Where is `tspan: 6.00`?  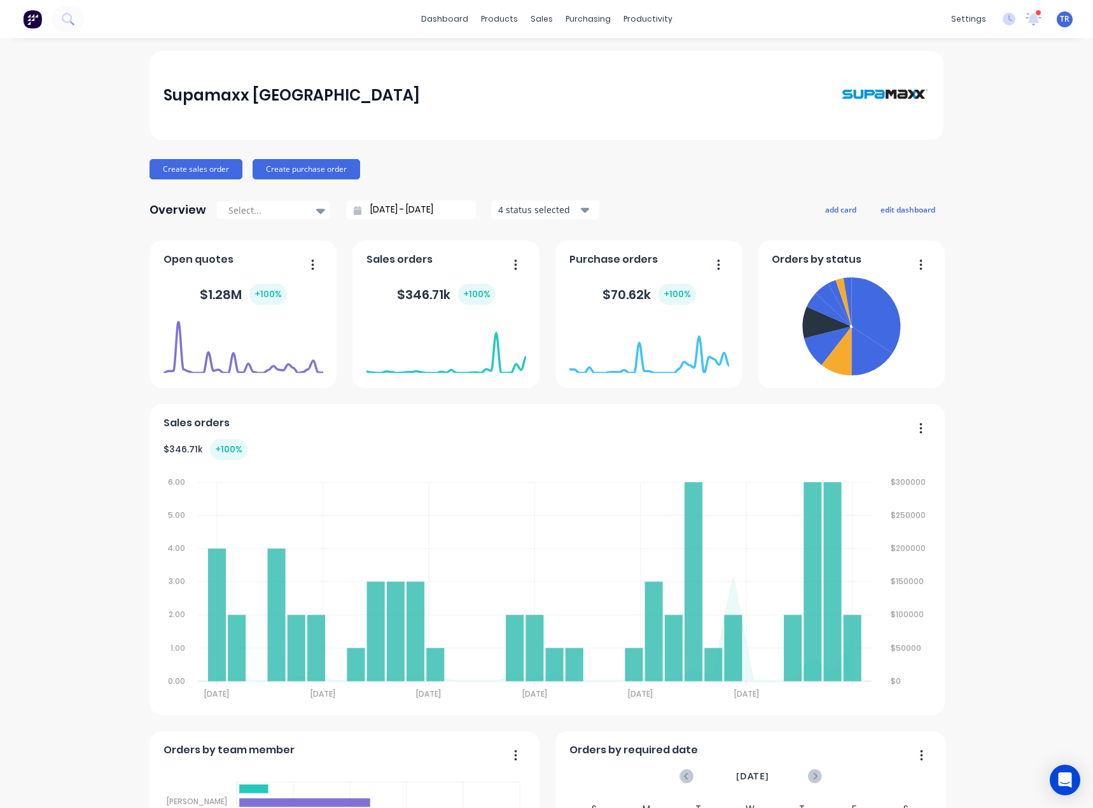
tspan: 6.00 is located at coordinates (176, 482).